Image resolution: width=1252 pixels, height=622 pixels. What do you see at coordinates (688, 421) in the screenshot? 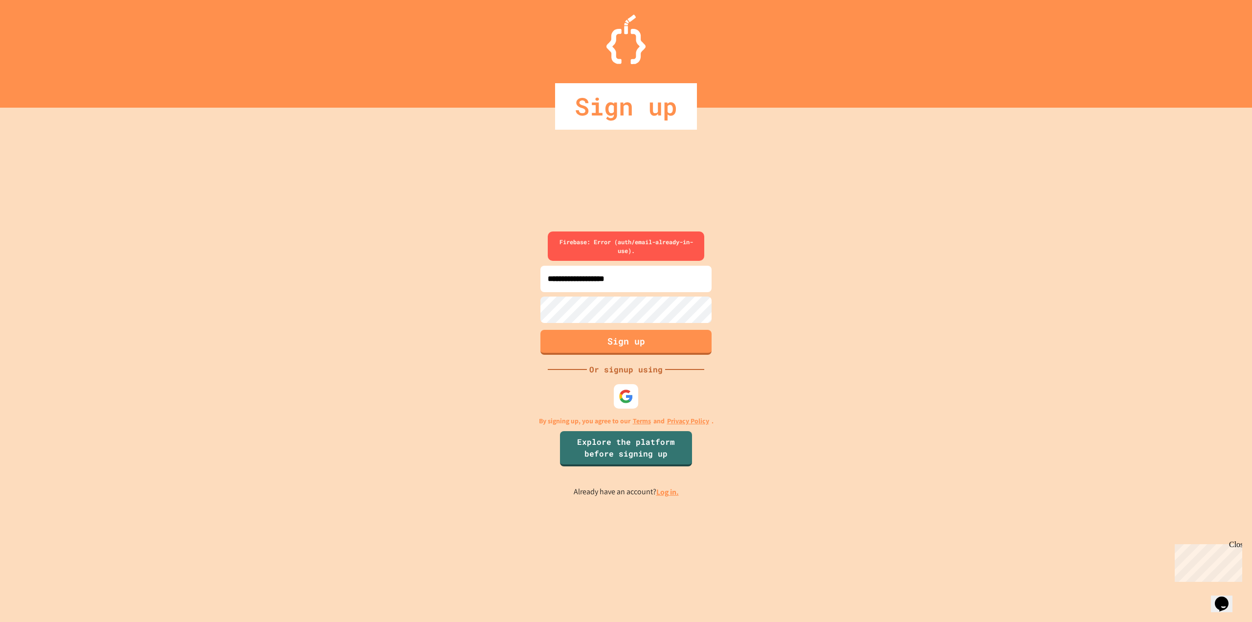
I see `a: Privacy Policy` at bounding box center [688, 421].